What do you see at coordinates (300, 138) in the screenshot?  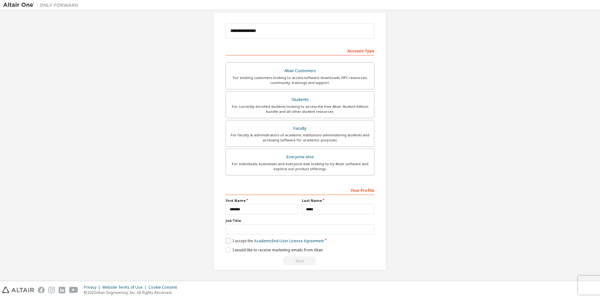 I see `div: For faculty & administrators of academic institutions administering students and accessing softwa...` at bounding box center [300, 138].